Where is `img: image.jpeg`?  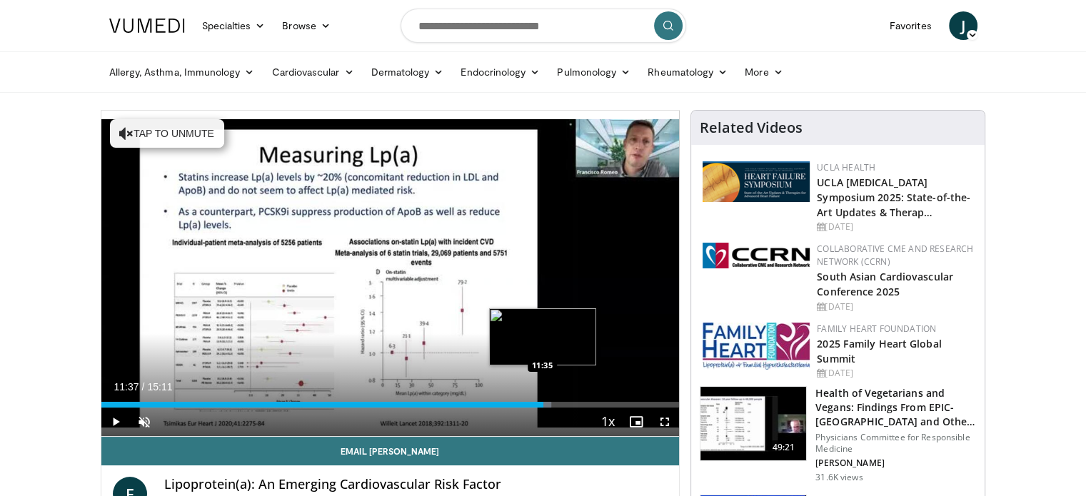
img: image.jpeg is located at coordinates (543, 337).